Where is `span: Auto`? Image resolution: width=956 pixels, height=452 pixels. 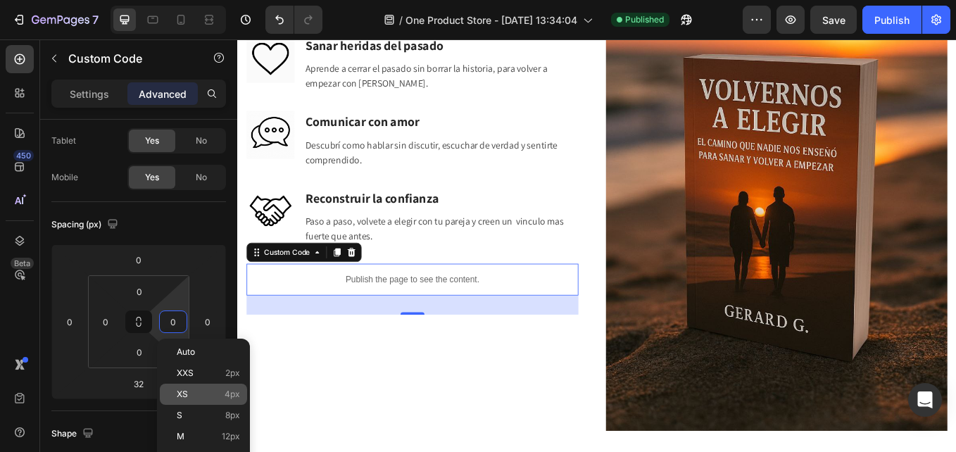 span: Auto is located at coordinates (186, 352).